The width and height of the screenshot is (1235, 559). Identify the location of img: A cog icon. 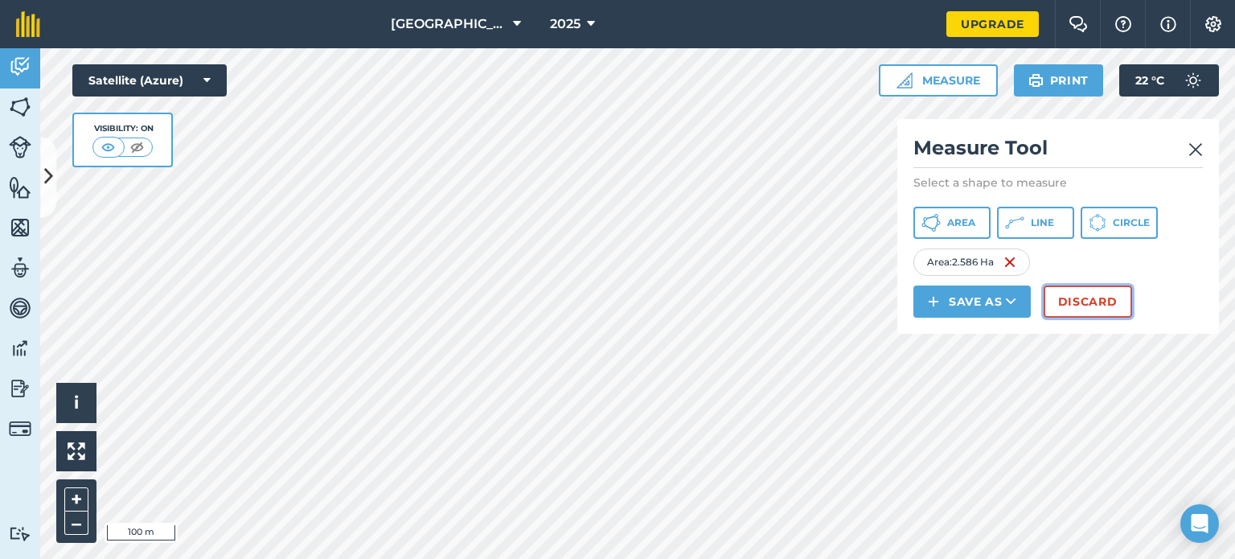
(1214, 24).